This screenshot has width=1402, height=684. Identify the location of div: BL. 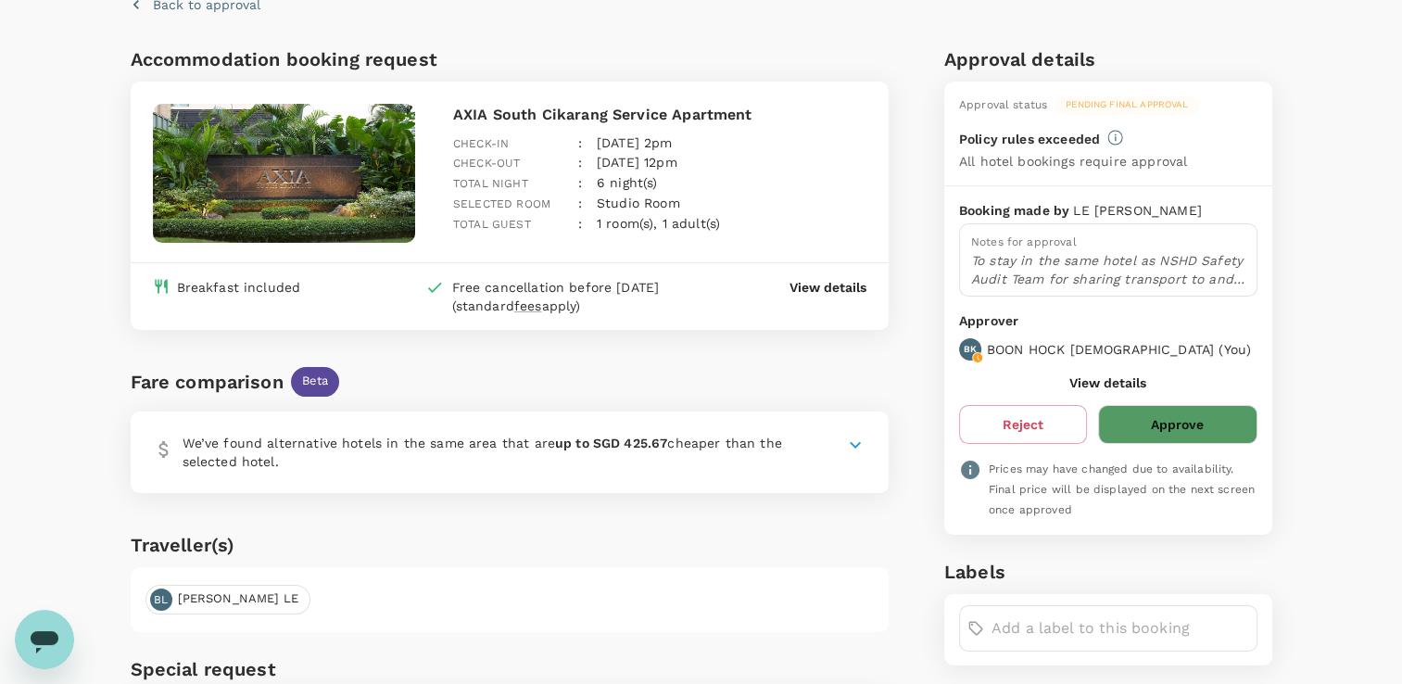
(161, 600).